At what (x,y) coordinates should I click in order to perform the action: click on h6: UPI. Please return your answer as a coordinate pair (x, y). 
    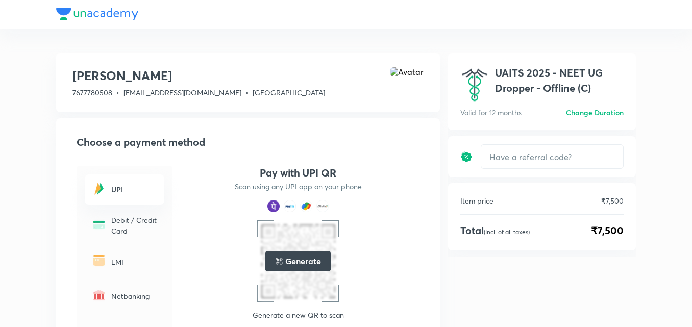
    Looking at the image, I should click on (135, 189).